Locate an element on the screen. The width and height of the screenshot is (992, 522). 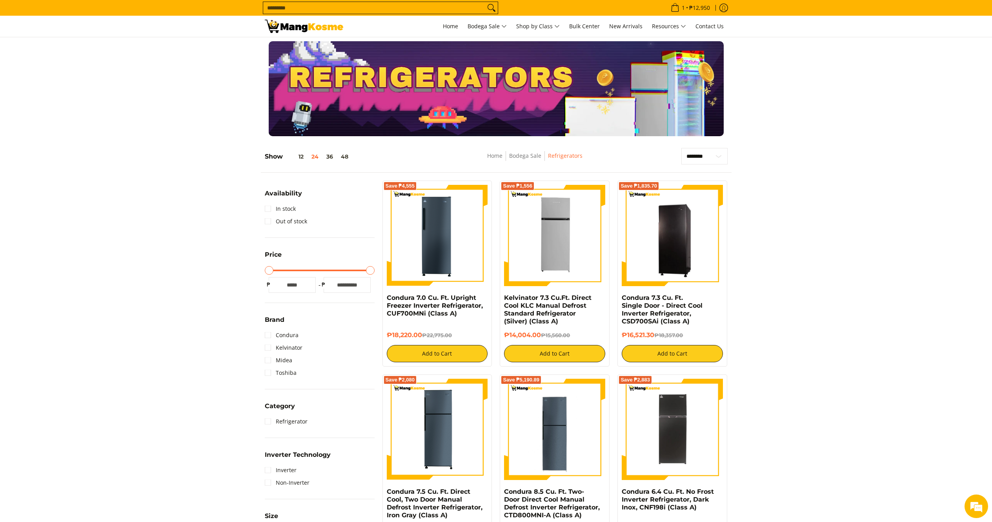
a: Out of stock is located at coordinates (286, 221).